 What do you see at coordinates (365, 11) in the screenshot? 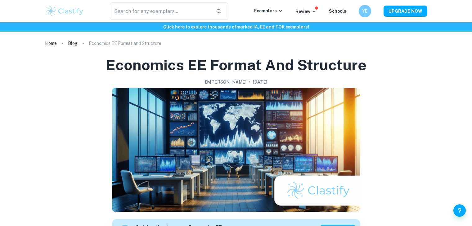
I see `button: YE` at bounding box center [365, 11].